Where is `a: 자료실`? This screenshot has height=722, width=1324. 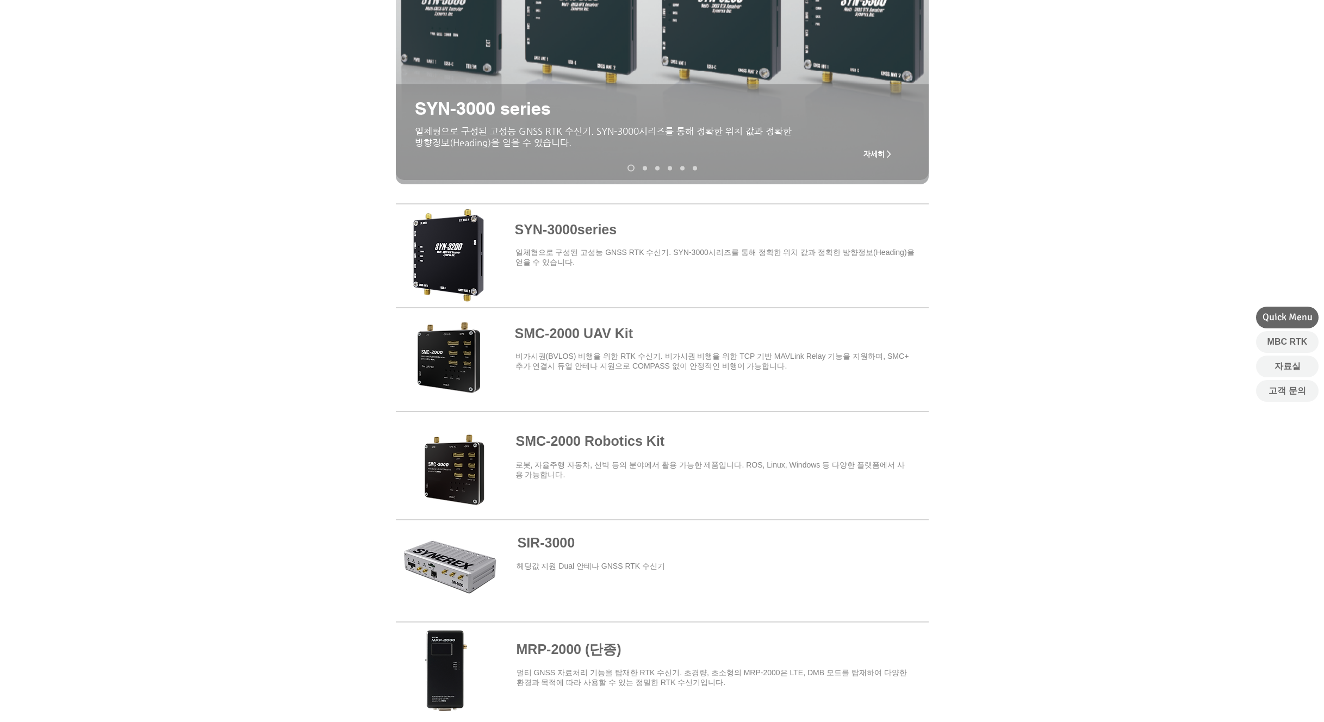
a: 자료실 is located at coordinates (1287, 366).